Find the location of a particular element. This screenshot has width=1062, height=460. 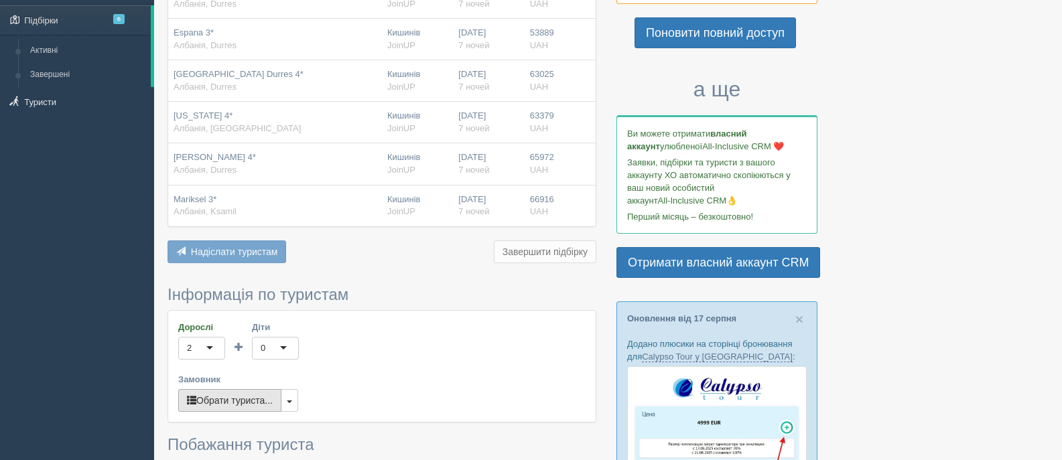

p: Заявки, підбірки та туристи з вашого аккаунту ХО автоматично скопіюються у ваш новий особистий ак... is located at coordinates (717, 182).